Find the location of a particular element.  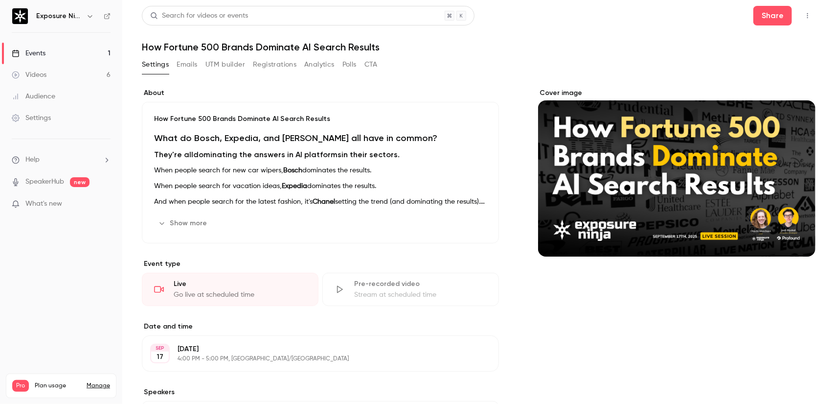

div: Search for videos or events is located at coordinates (199, 16).